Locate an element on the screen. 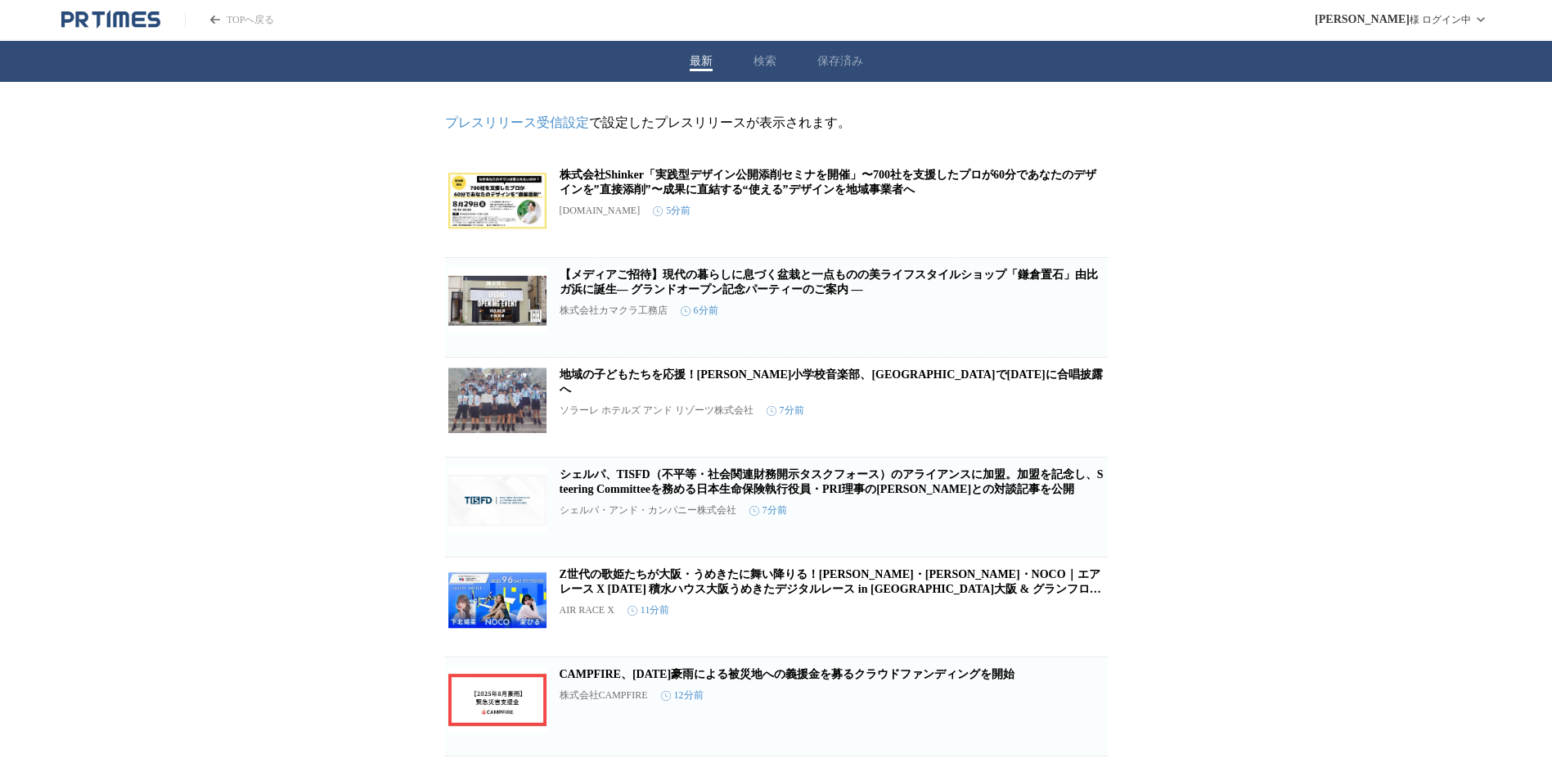 The image size is (1552, 763). time: 11分前 is located at coordinates (649, 610).